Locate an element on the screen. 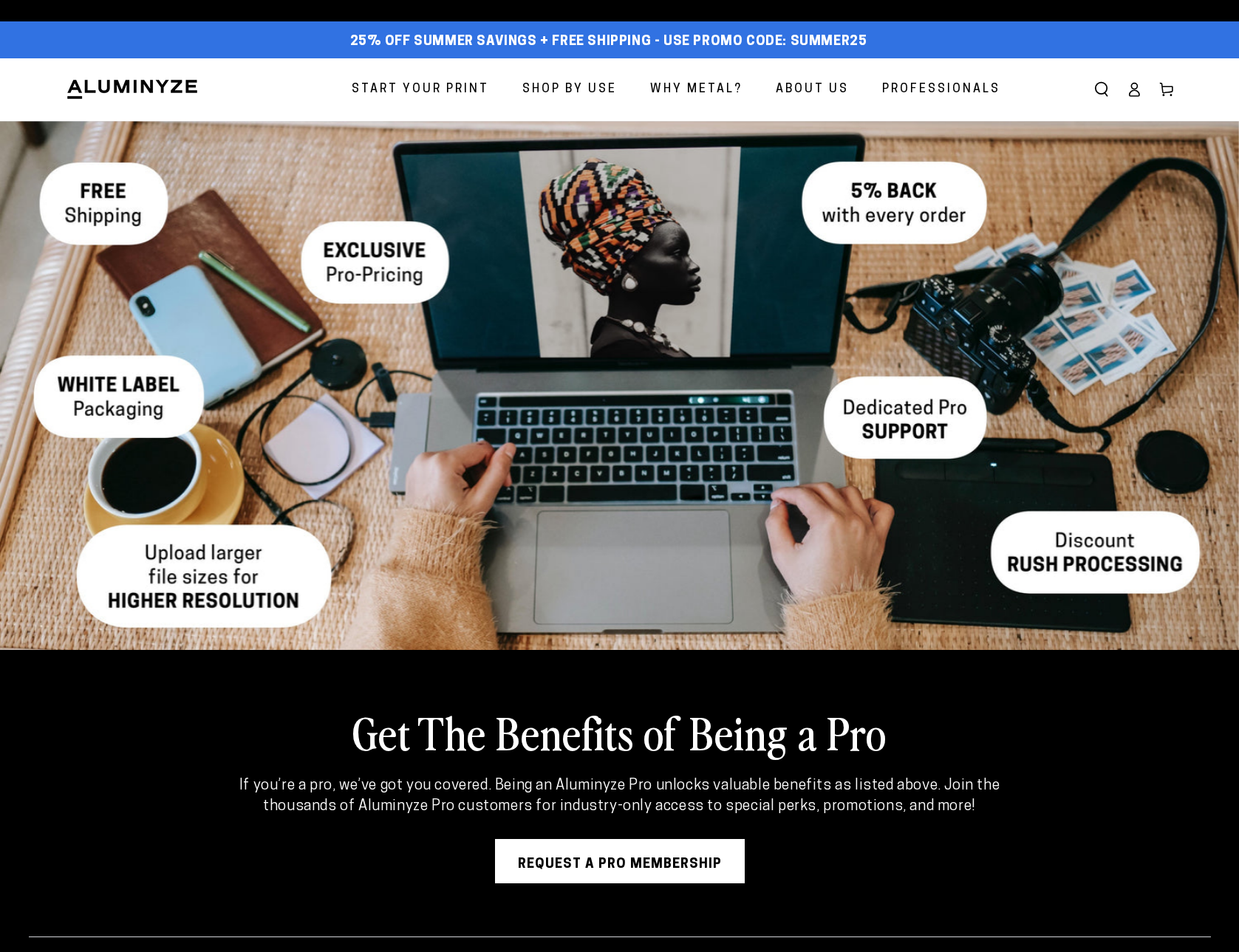 Image resolution: width=1239 pixels, height=952 pixels. span: About Us is located at coordinates (812, 89).